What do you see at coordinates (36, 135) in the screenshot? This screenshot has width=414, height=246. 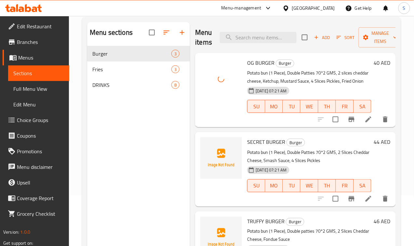 I see `a: Coupons` at bounding box center [36, 135].